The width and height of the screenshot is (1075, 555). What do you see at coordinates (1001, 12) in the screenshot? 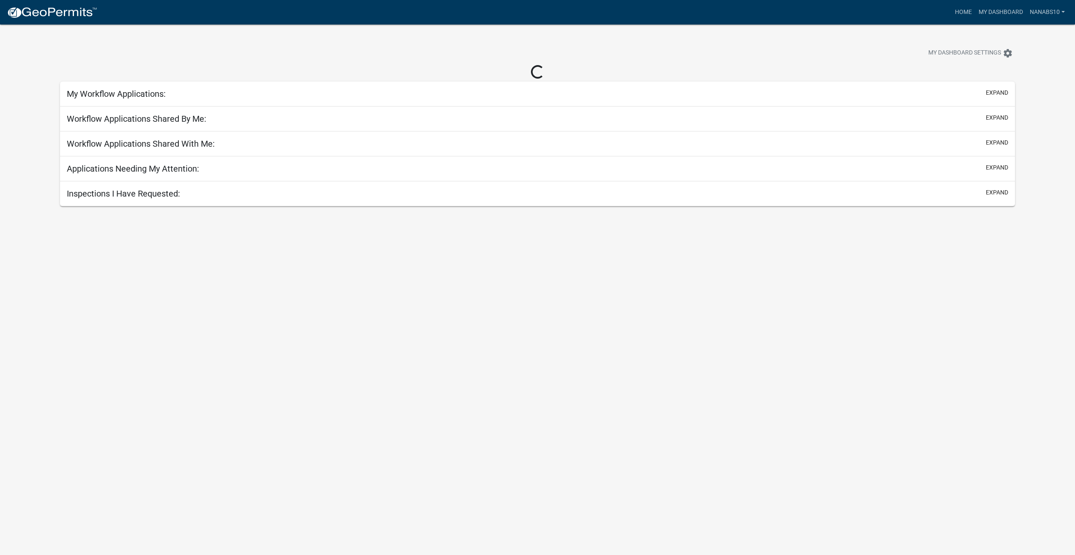
I see `a: My Dashboard` at bounding box center [1001, 12].